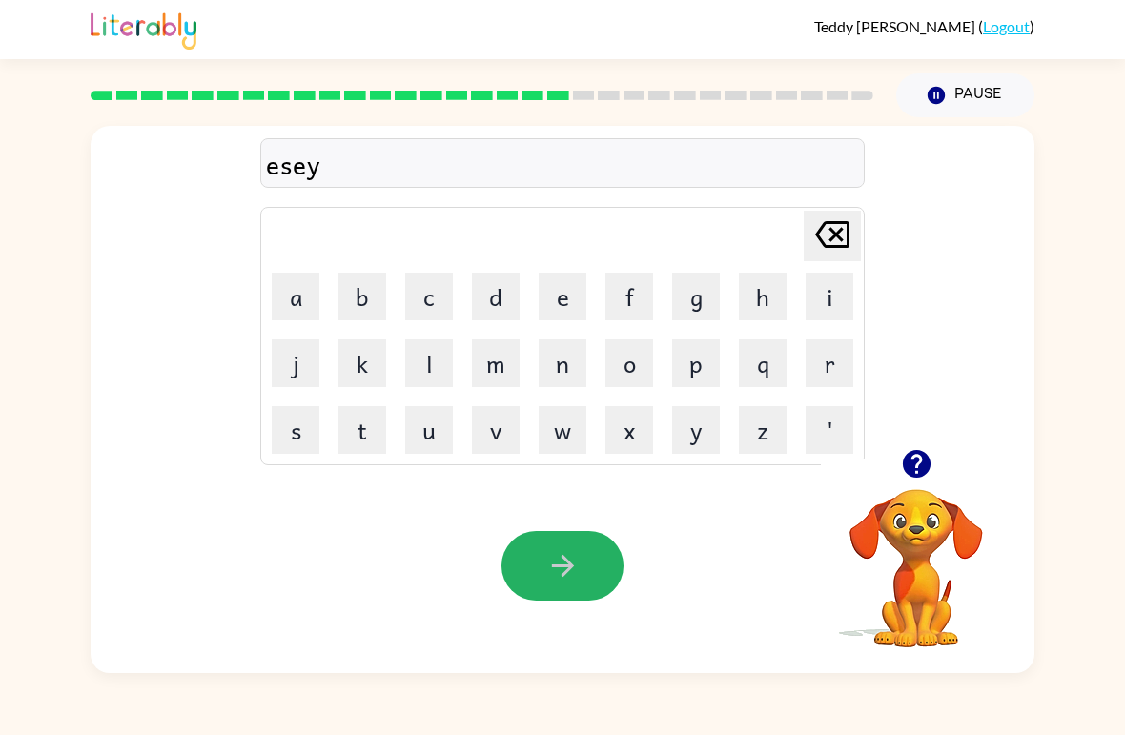  What do you see at coordinates (562, 363) in the screenshot?
I see `button: n` at bounding box center [562, 363].